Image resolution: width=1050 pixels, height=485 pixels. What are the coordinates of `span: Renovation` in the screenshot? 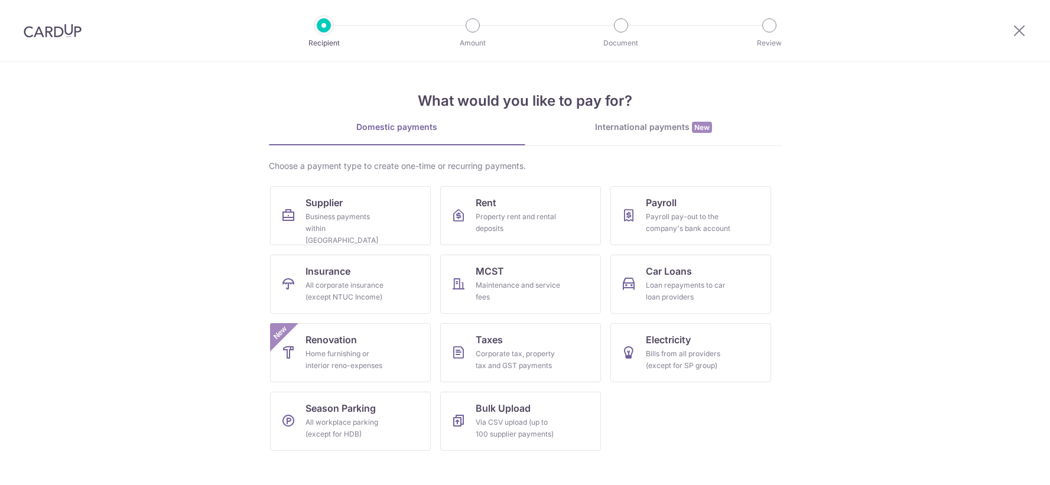 It's located at (331, 340).